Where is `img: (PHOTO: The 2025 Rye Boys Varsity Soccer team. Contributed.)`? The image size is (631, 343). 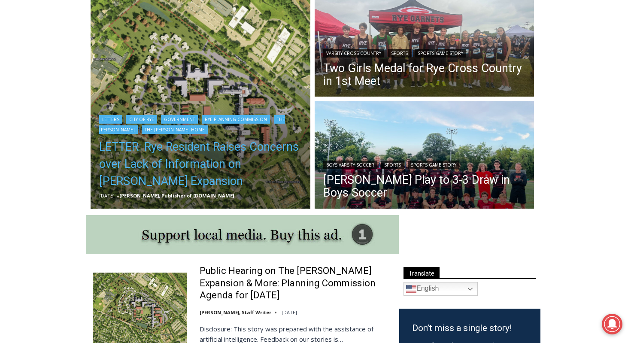
img: (PHOTO: The 2025 Rye Boys Varsity Soccer team. Contributed.) is located at coordinates (424, 156).